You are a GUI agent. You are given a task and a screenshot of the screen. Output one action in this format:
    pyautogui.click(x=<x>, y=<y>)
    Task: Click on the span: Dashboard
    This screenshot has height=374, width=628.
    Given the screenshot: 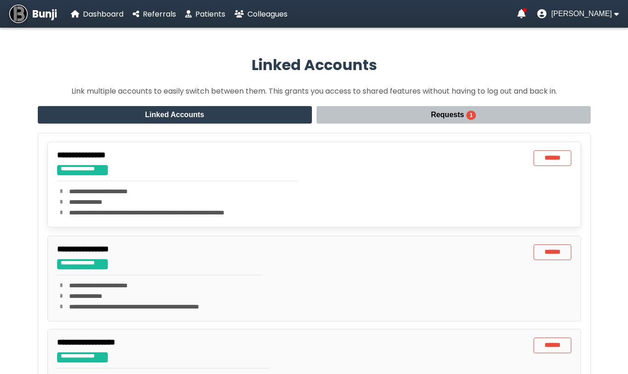 What is the action you would take?
    pyautogui.click(x=103, y=14)
    